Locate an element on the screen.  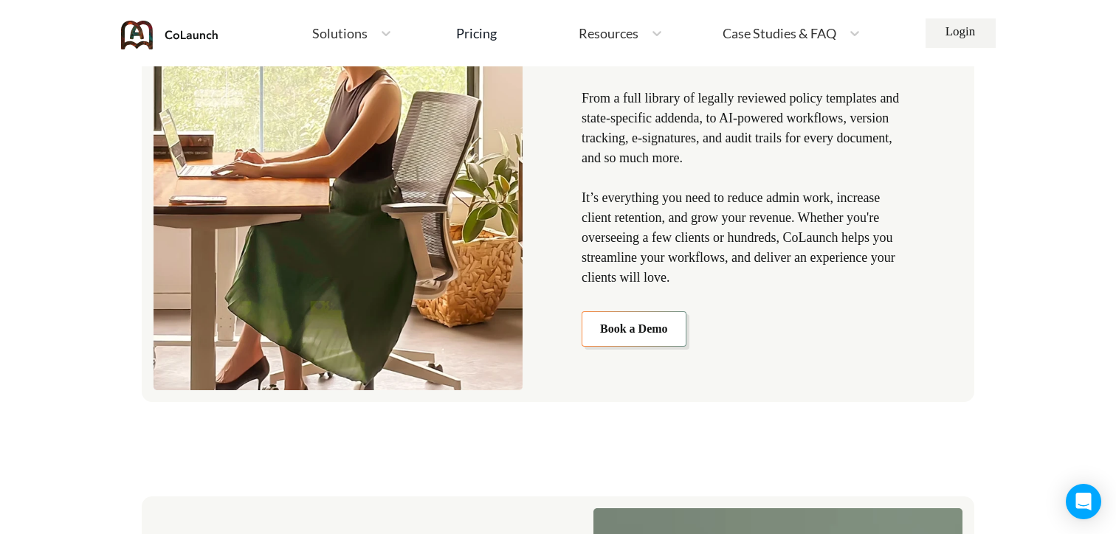
span: Case Studies & FAQ is located at coordinates (779, 33).